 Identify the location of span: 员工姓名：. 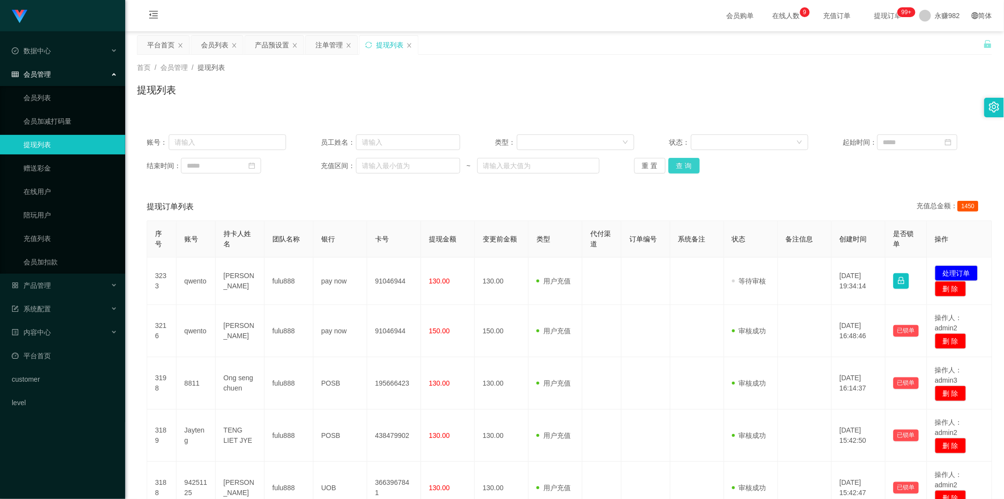
(338, 142).